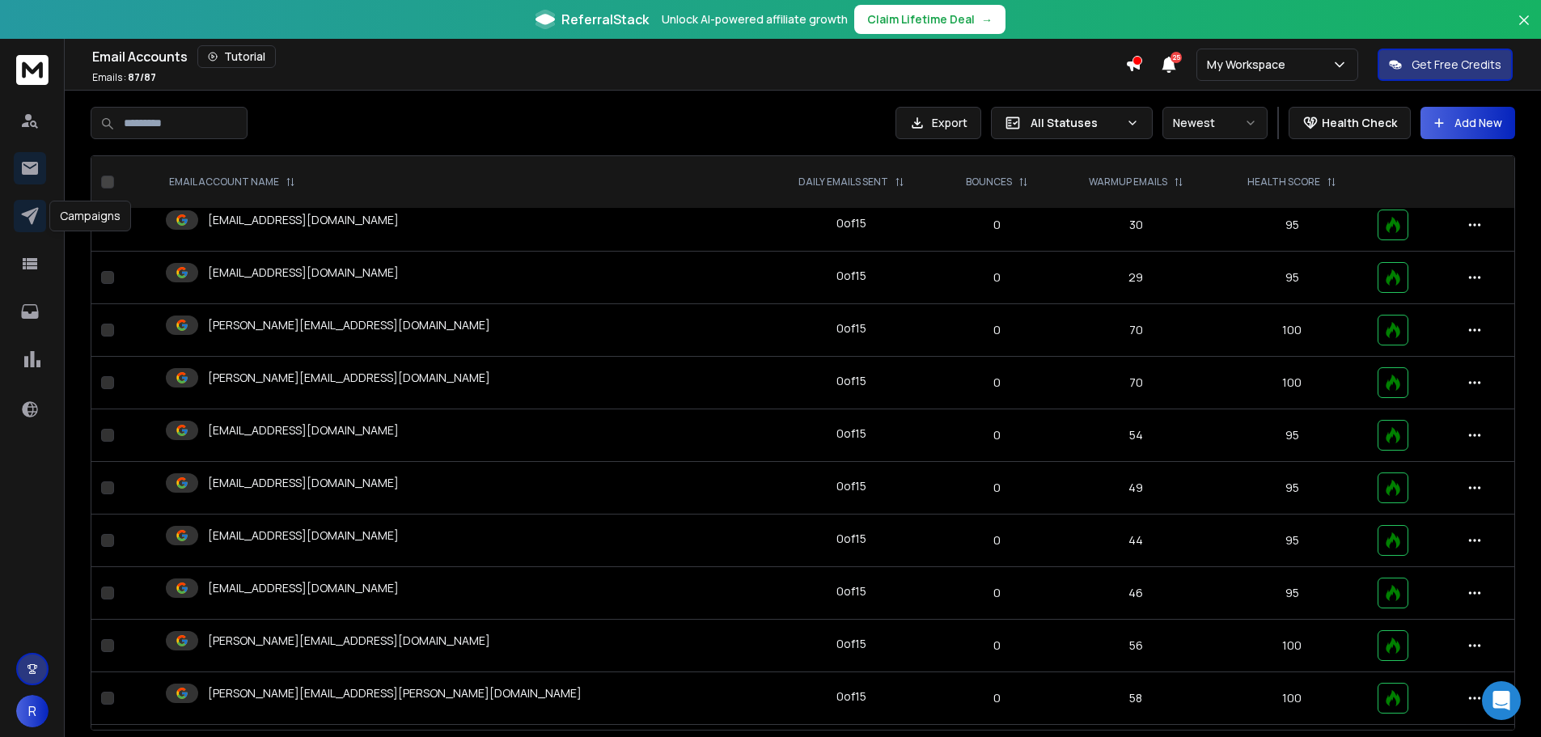 The height and width of the screenshot is (737, 1541). What do you see at coordinates (1359, 123) in the screenshot?
I see `p: Health Check` at bounding box center [1359, 123].